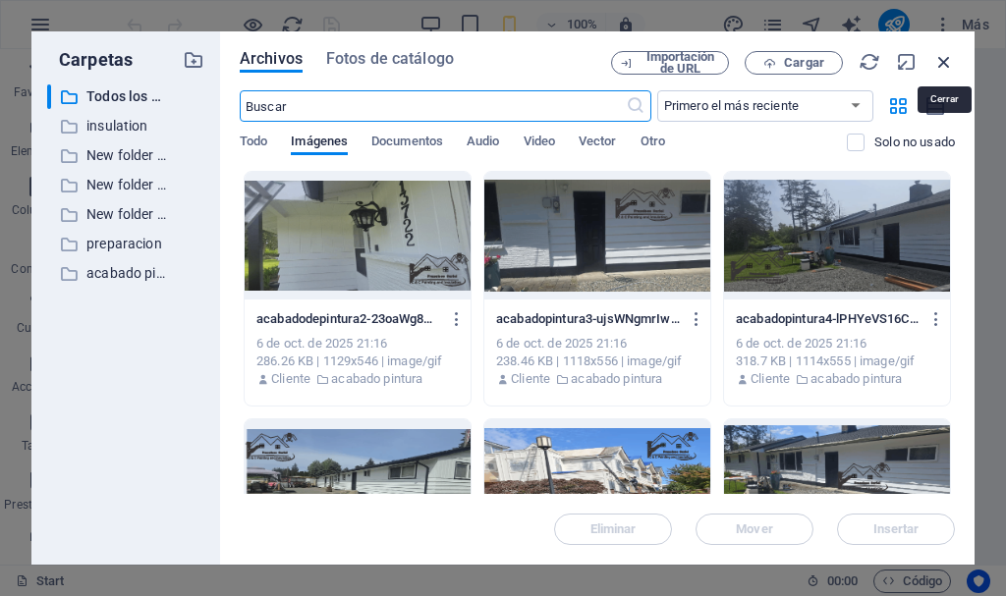  What do you see at coordinates (319, 143) in the screenshot?
I see `span: Imágenes` at bounding box center [319, 143].